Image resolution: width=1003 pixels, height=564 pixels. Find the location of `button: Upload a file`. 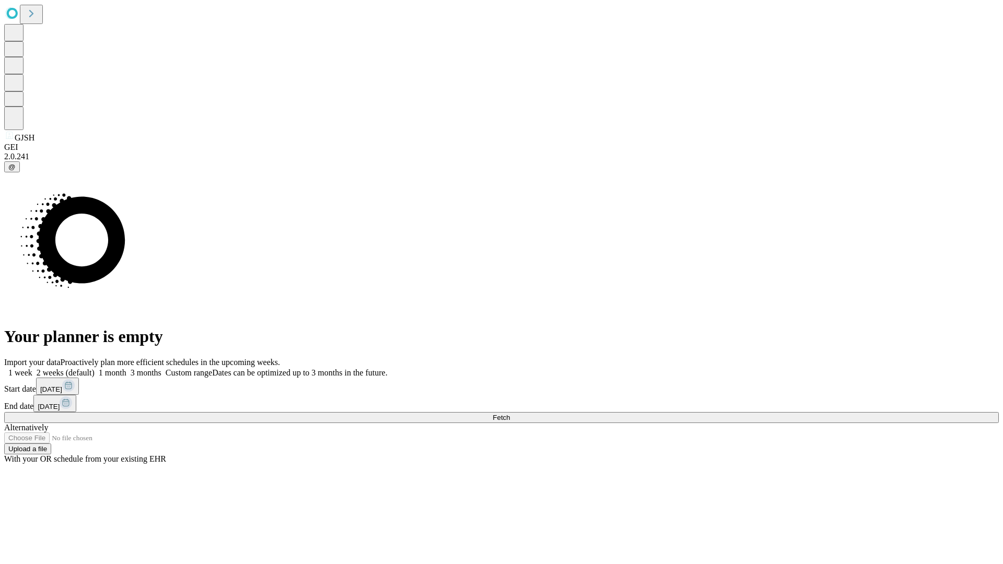

button: Upload a file is located at coordinates (28, 449).